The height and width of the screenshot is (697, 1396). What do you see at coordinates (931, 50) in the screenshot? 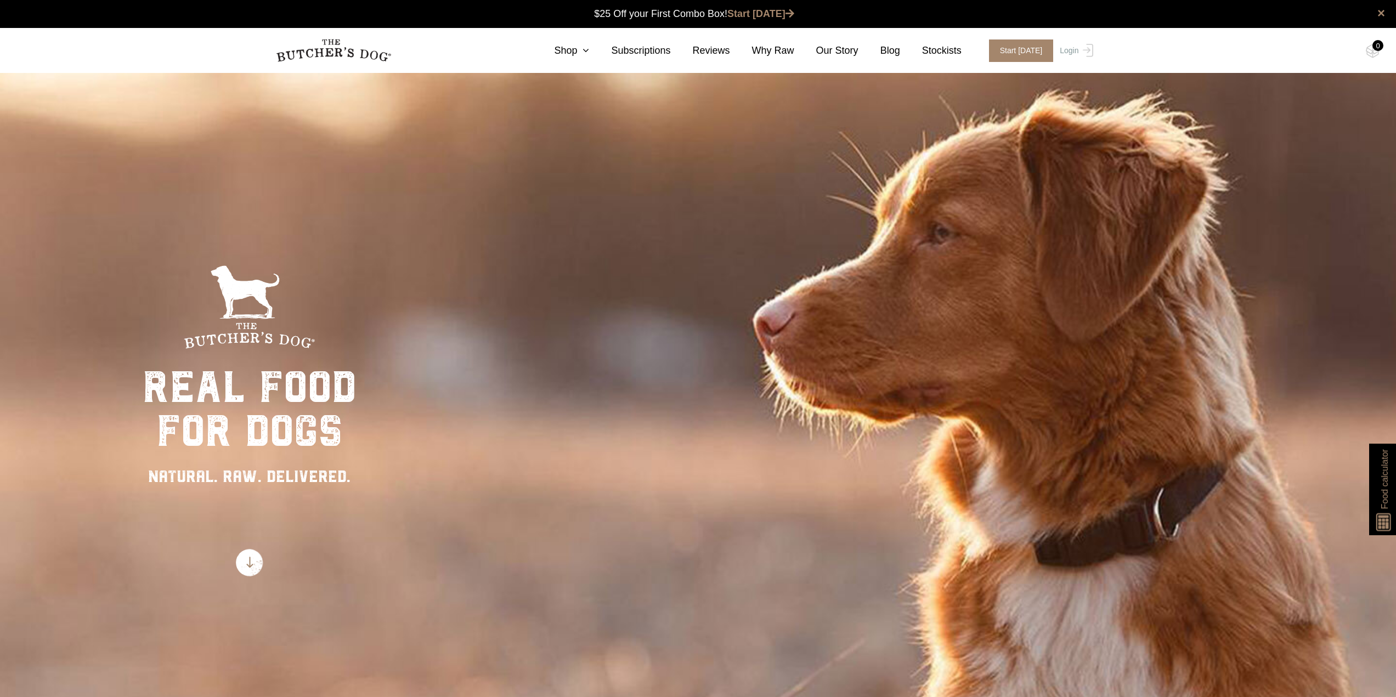
I see `a: Stockists` at bounding box center [931, 50].